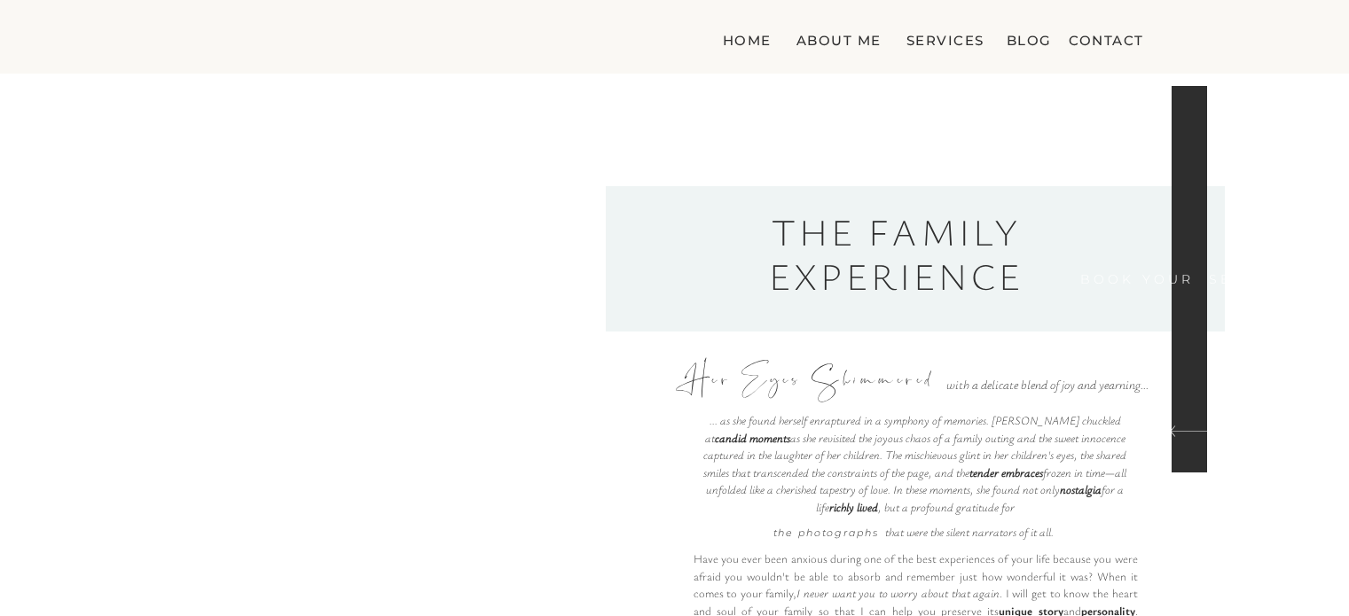  I want to click on a: about me, so click(833, 37).